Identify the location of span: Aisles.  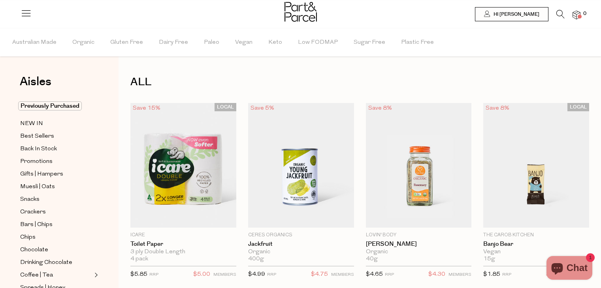
(36, 82).